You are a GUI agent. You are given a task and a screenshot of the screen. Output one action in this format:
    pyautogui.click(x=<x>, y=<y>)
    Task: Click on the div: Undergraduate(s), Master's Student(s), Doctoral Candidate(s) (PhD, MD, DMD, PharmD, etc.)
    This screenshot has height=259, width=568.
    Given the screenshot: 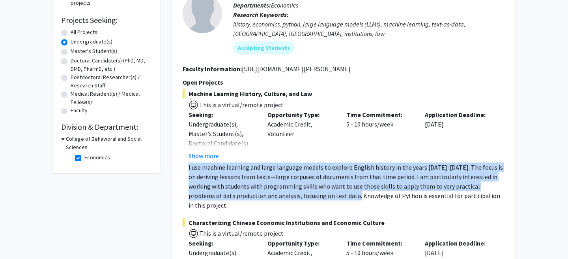 What is the action you would take?
    pyautogui.click(x=222, y=143)
    